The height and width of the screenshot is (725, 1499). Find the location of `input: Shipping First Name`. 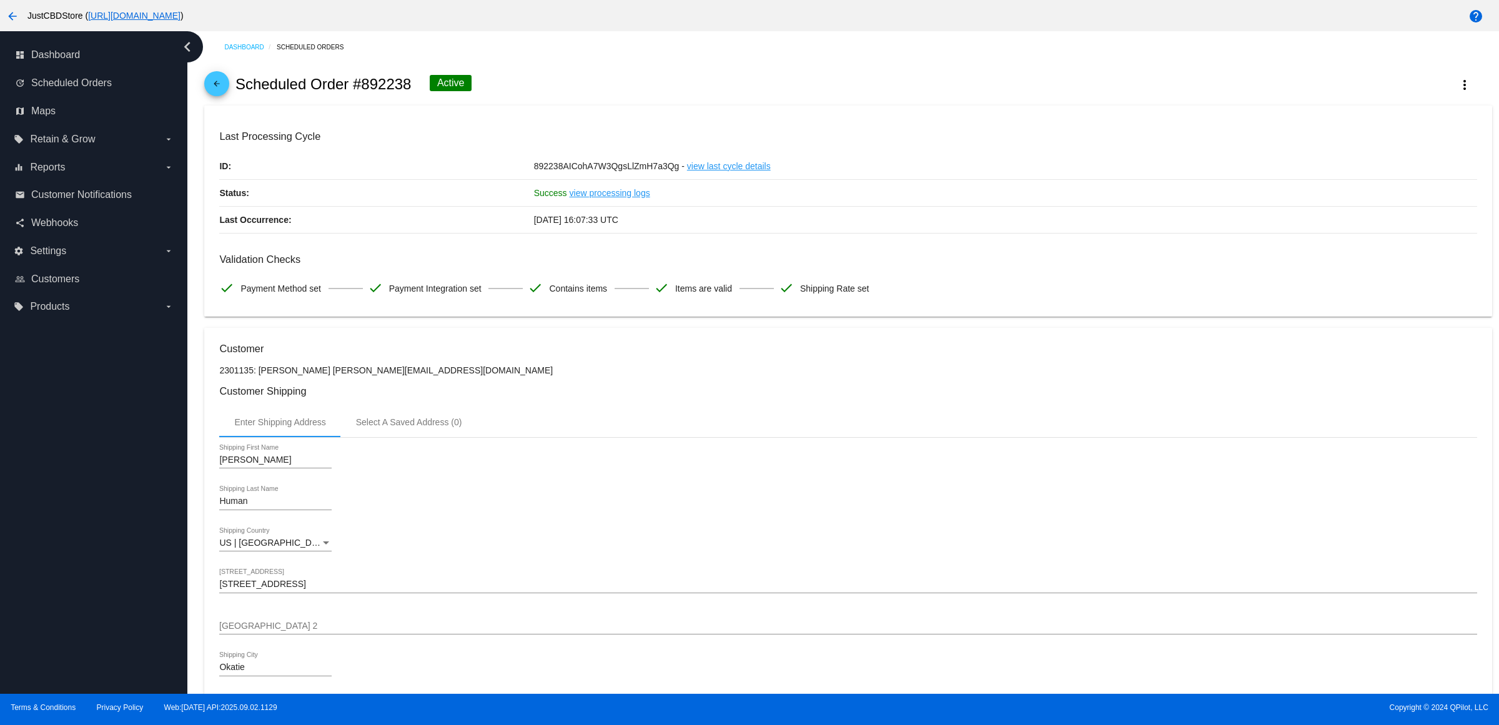

input: Shipping First Name is located at coordinates (275, 460).